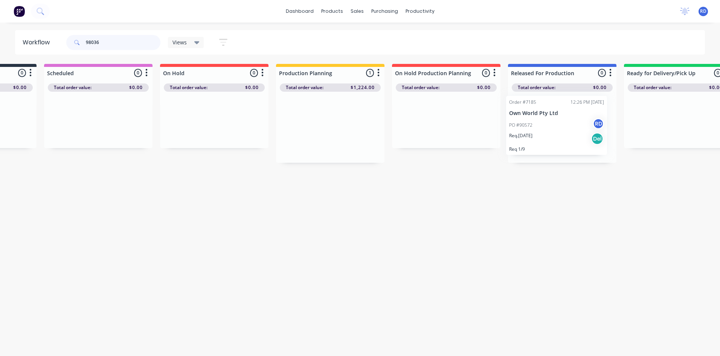 The height and width of the screenshot is (356, 720). Describe the element at coordinates (19, 11) in the screenshot. I see `img: Factory` at that location.